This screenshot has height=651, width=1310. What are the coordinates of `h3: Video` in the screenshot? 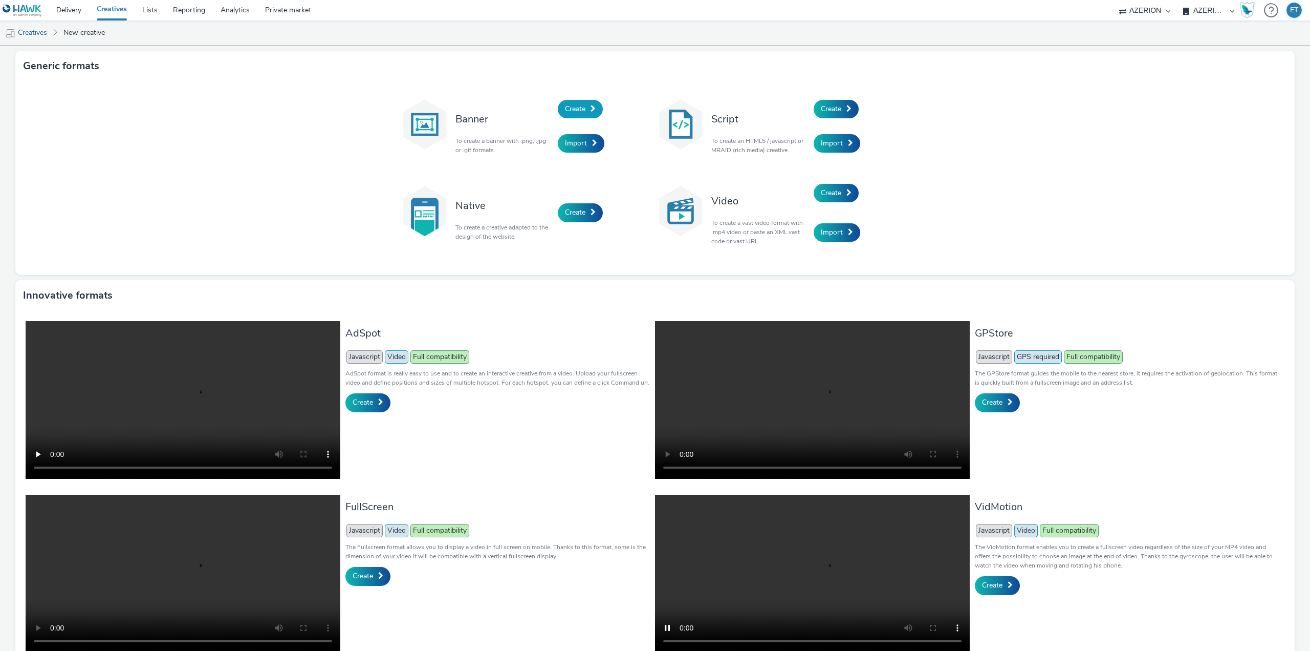 It's located at (760, 201).